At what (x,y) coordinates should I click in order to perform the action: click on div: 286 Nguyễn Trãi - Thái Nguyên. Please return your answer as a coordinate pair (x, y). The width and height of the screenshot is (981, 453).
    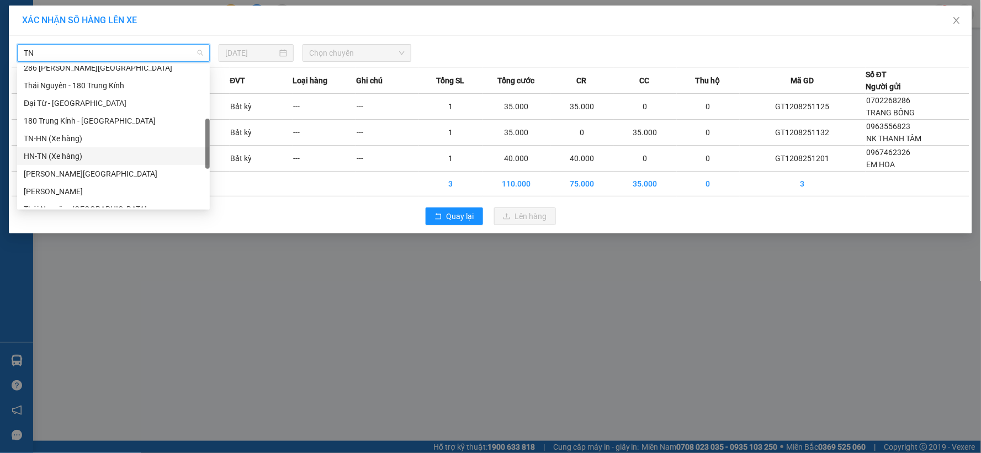
    Looking at the image, I should click on (113, 68).